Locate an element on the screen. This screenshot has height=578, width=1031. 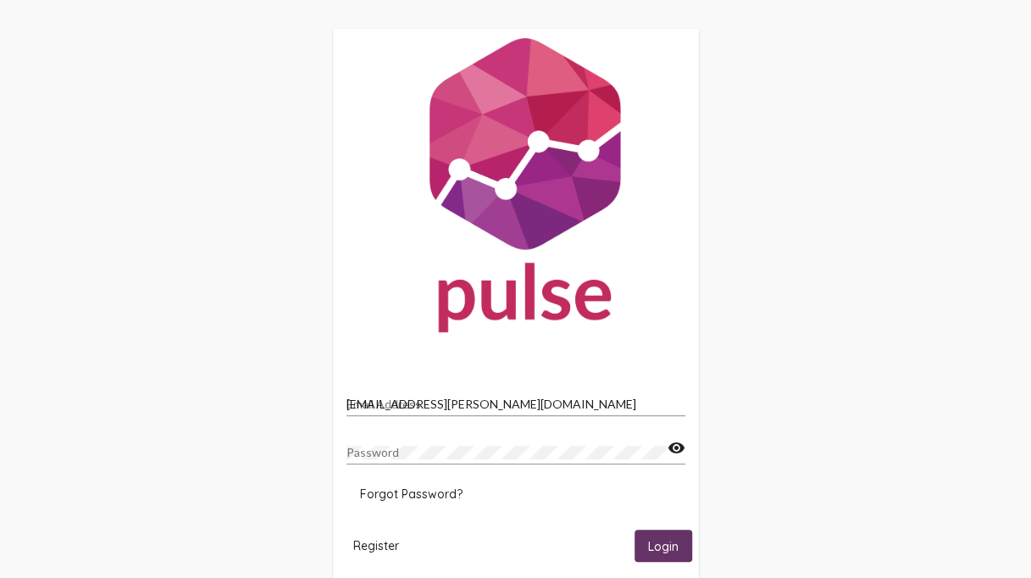
span: Login is located at coordinates (663, 546).